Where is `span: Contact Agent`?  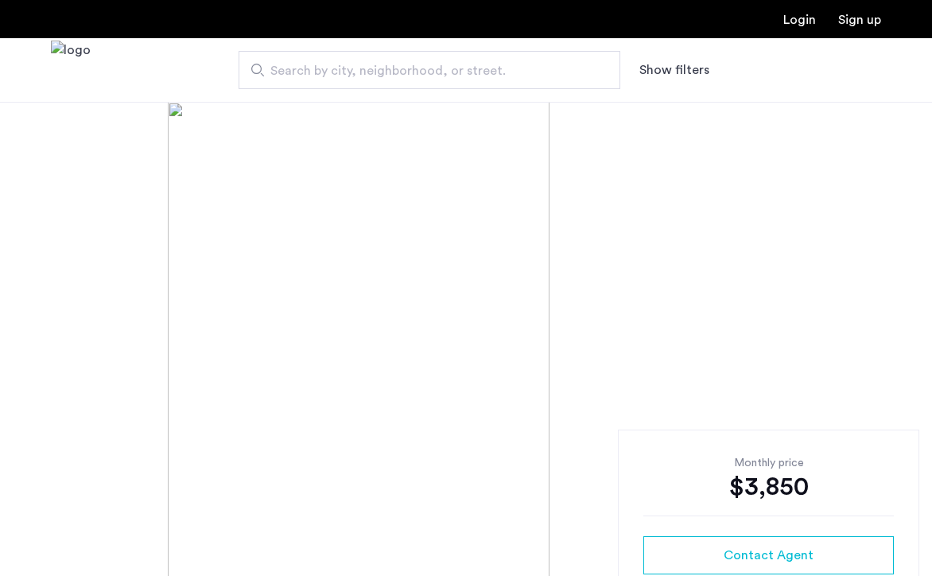
span: Contact Agent is located at coordinates (768, 555).